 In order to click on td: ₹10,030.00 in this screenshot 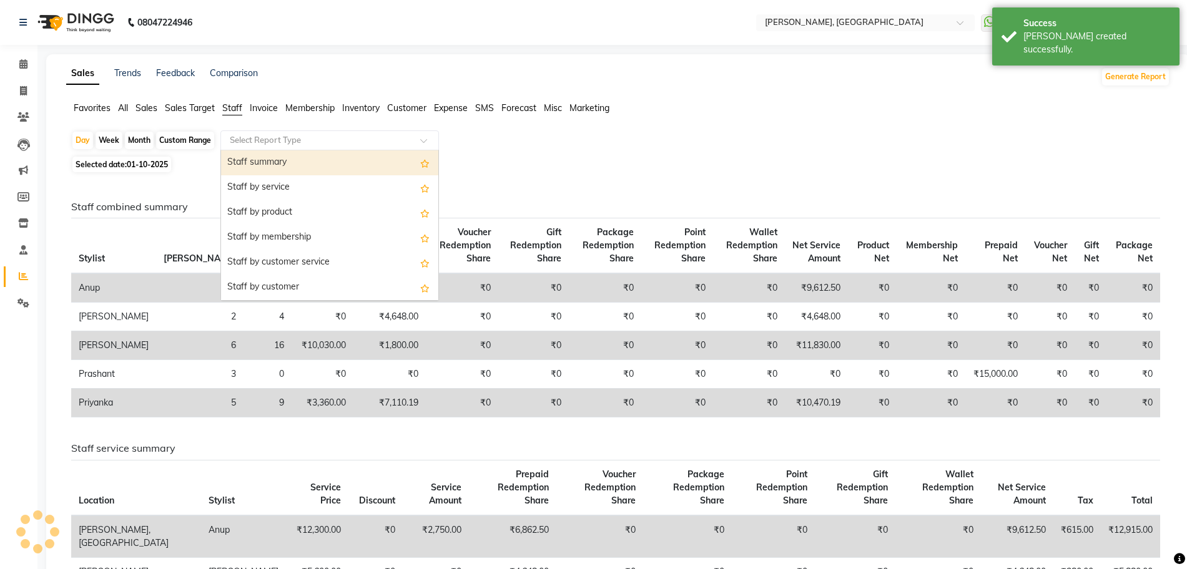, I will do `click(322, 346)`.